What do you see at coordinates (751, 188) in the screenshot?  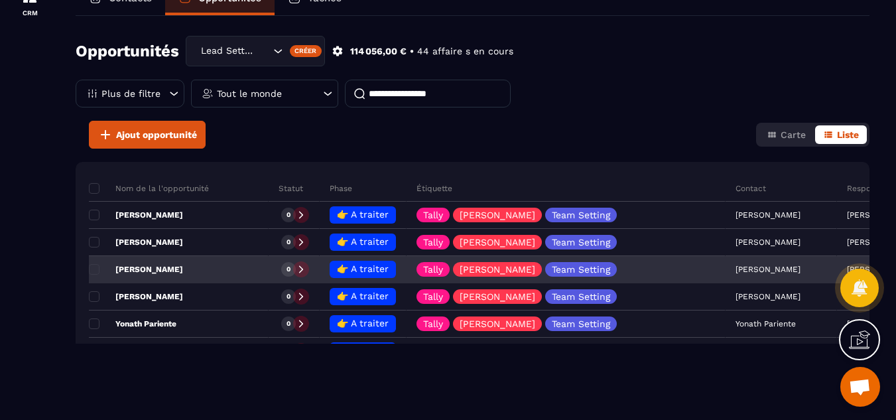 I see `p: Contact` at bounding box center [751, 188].